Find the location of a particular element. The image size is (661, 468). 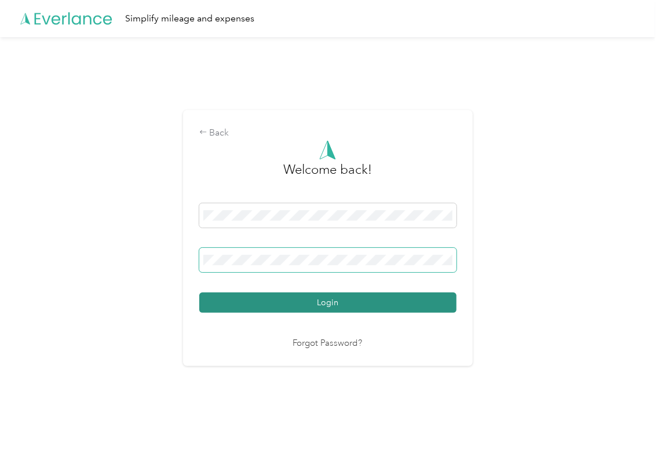

div: Simplify mileage and expenses is located at coordinates (189, 19).